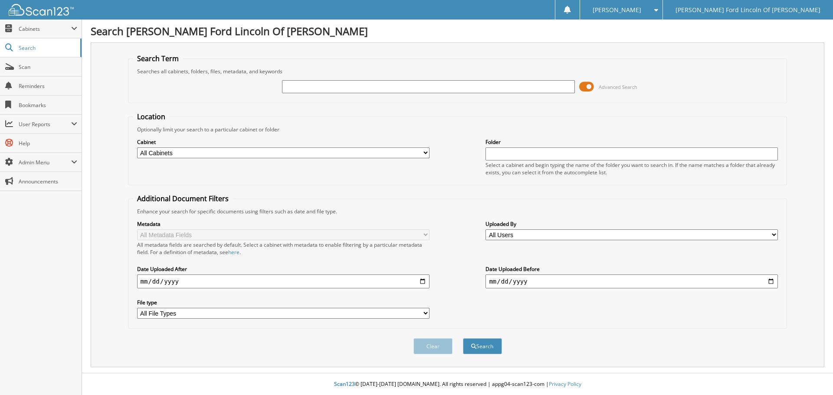 This screenshot has height=395, width=833. I want to click on div: Select a cabinet and begin typing the name of the folder you want to search in. If the name match..., so click(632, 169).